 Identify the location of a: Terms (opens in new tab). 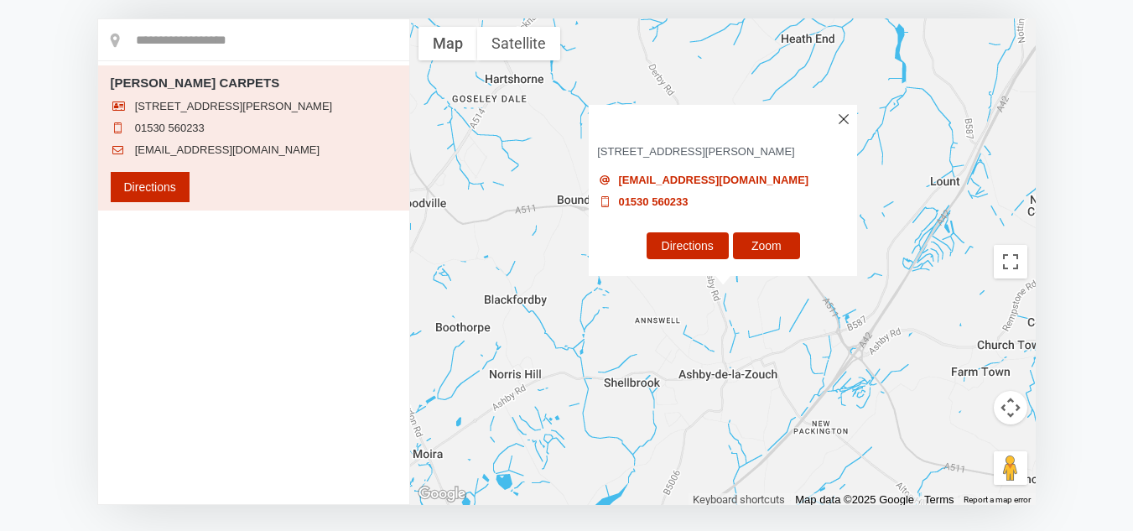
(939, 500).